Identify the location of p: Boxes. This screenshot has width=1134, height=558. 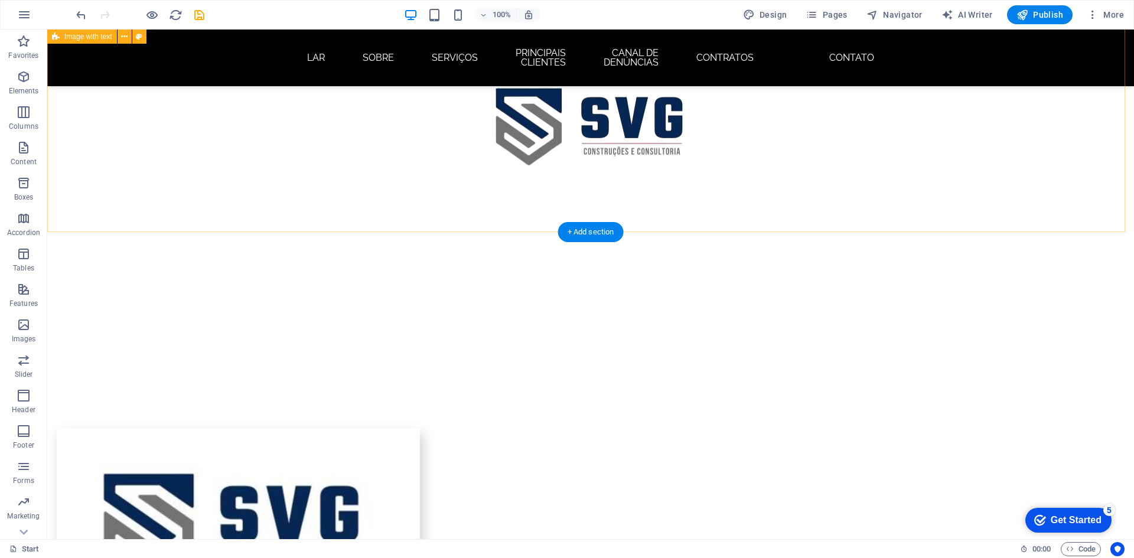
(24, 197).